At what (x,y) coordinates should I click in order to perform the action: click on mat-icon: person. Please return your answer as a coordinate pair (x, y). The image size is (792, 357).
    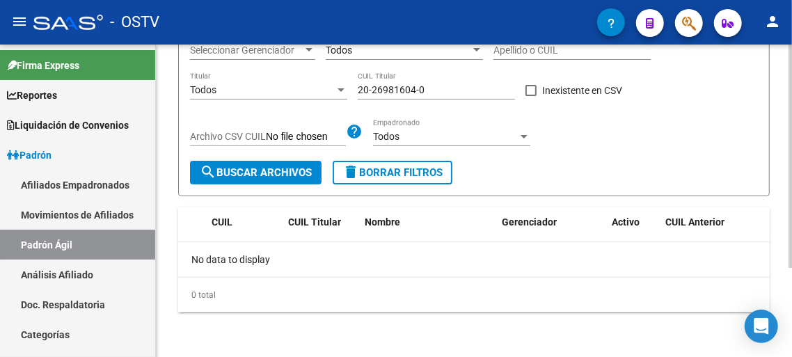
    Looking at the image, I should click on (773, 22).